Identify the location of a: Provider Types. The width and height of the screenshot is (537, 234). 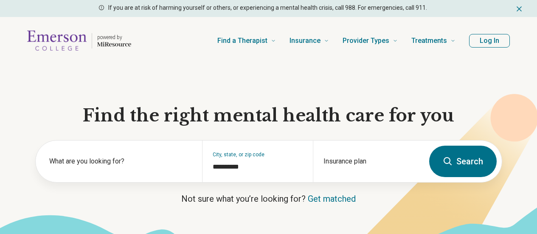
(370, 41).